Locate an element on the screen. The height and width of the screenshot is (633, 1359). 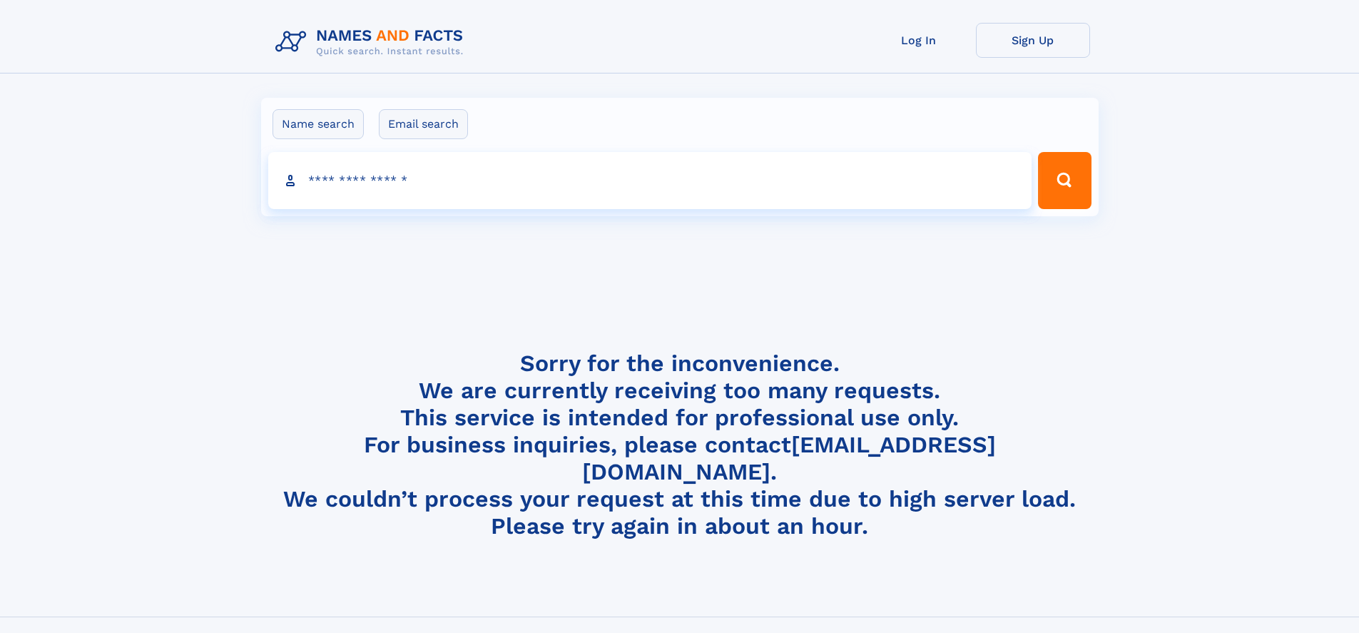
label: Email search is located at coordinates (423, 124).